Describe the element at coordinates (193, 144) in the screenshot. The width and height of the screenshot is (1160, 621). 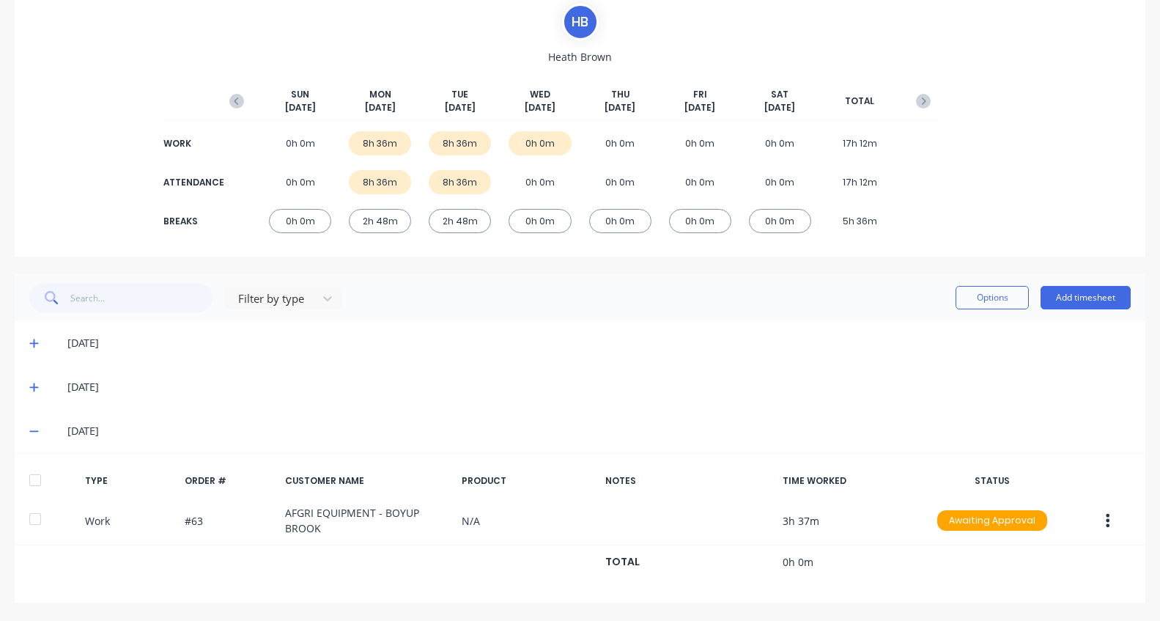
I see `div: WORK` at that location.